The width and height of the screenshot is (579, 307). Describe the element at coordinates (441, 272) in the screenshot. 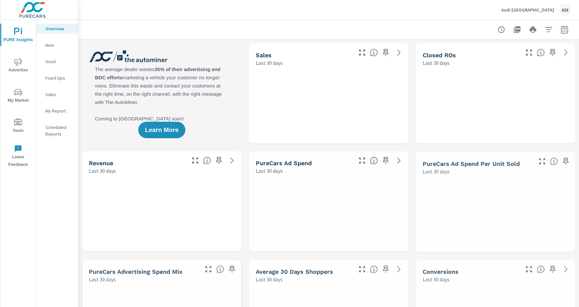

I see `h5: Conversions` at that location.